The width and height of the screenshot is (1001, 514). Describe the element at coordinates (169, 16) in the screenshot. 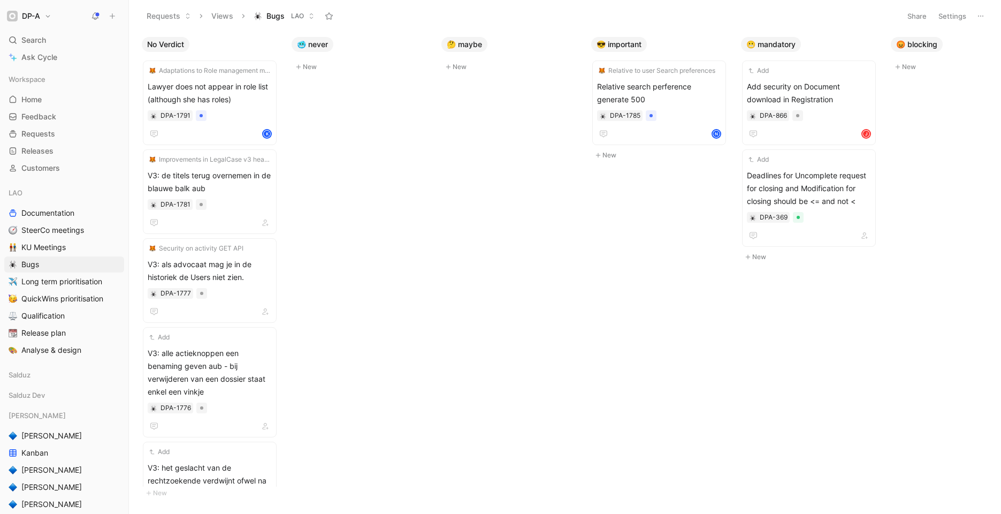

I see `button: Requests` at that location.